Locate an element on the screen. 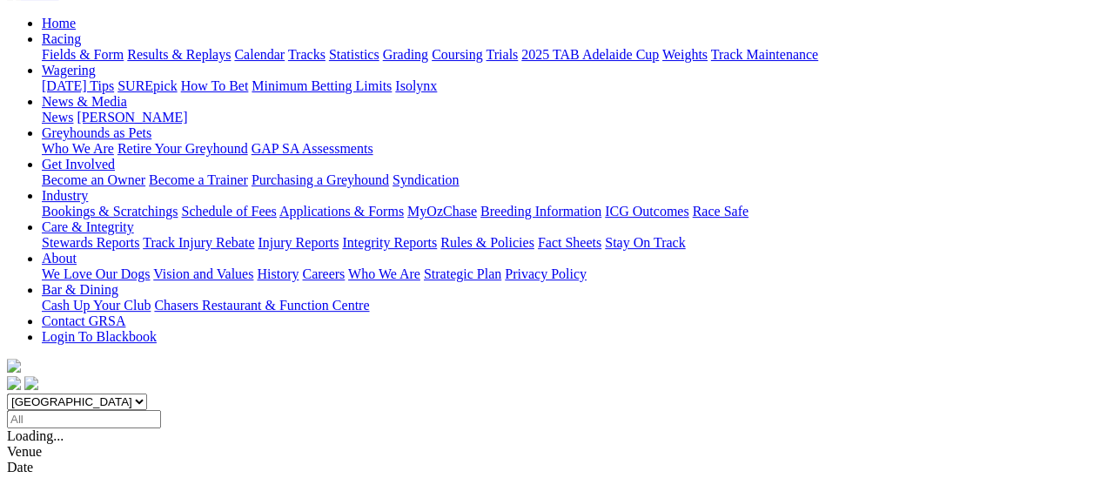  div: About is located at coordinates (564, 274).